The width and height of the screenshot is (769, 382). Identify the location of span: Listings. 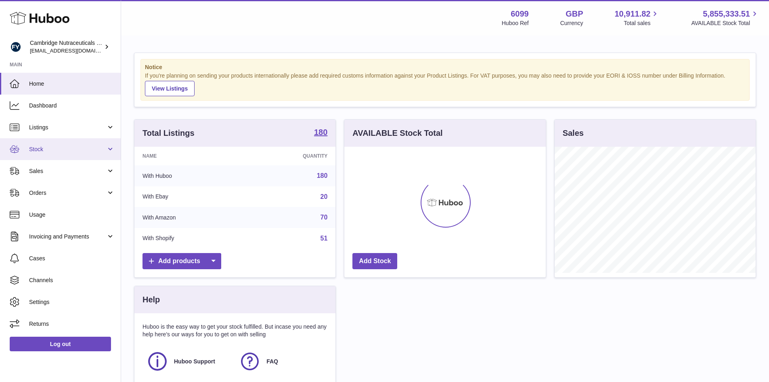
(67, 127).